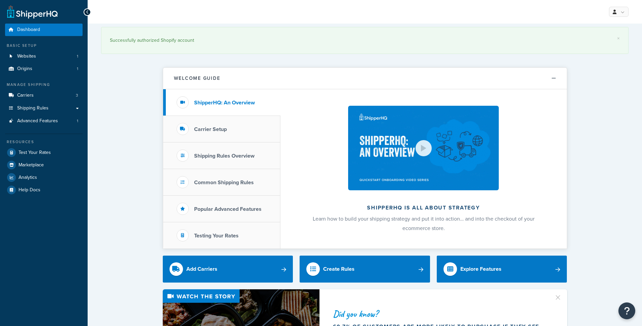 The height and width of the screenshot is (326, 642). What do you see at coordinates (44, 56) in the screenshot?
I see `li: Websites` at bounding box center [44, 56].